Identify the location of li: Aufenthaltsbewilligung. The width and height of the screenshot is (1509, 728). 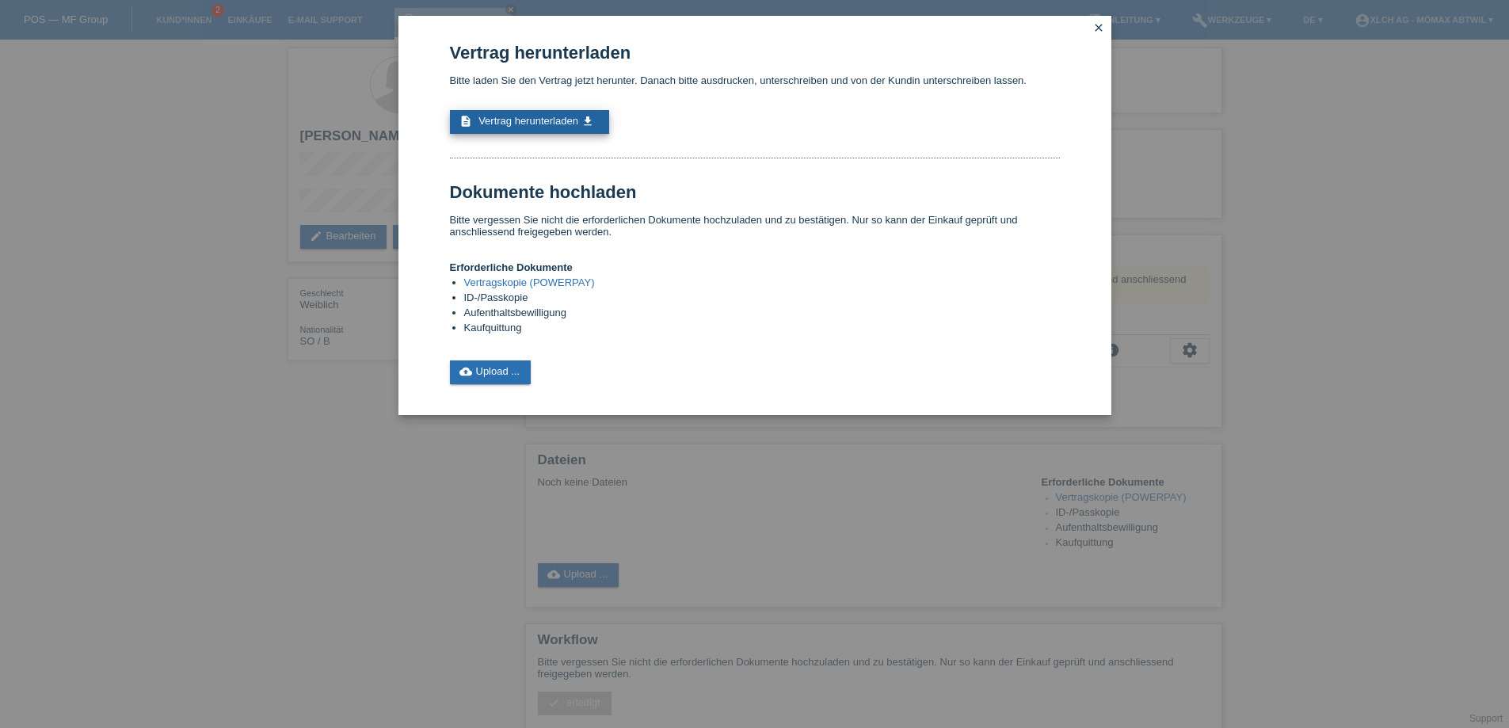
(762, 314).